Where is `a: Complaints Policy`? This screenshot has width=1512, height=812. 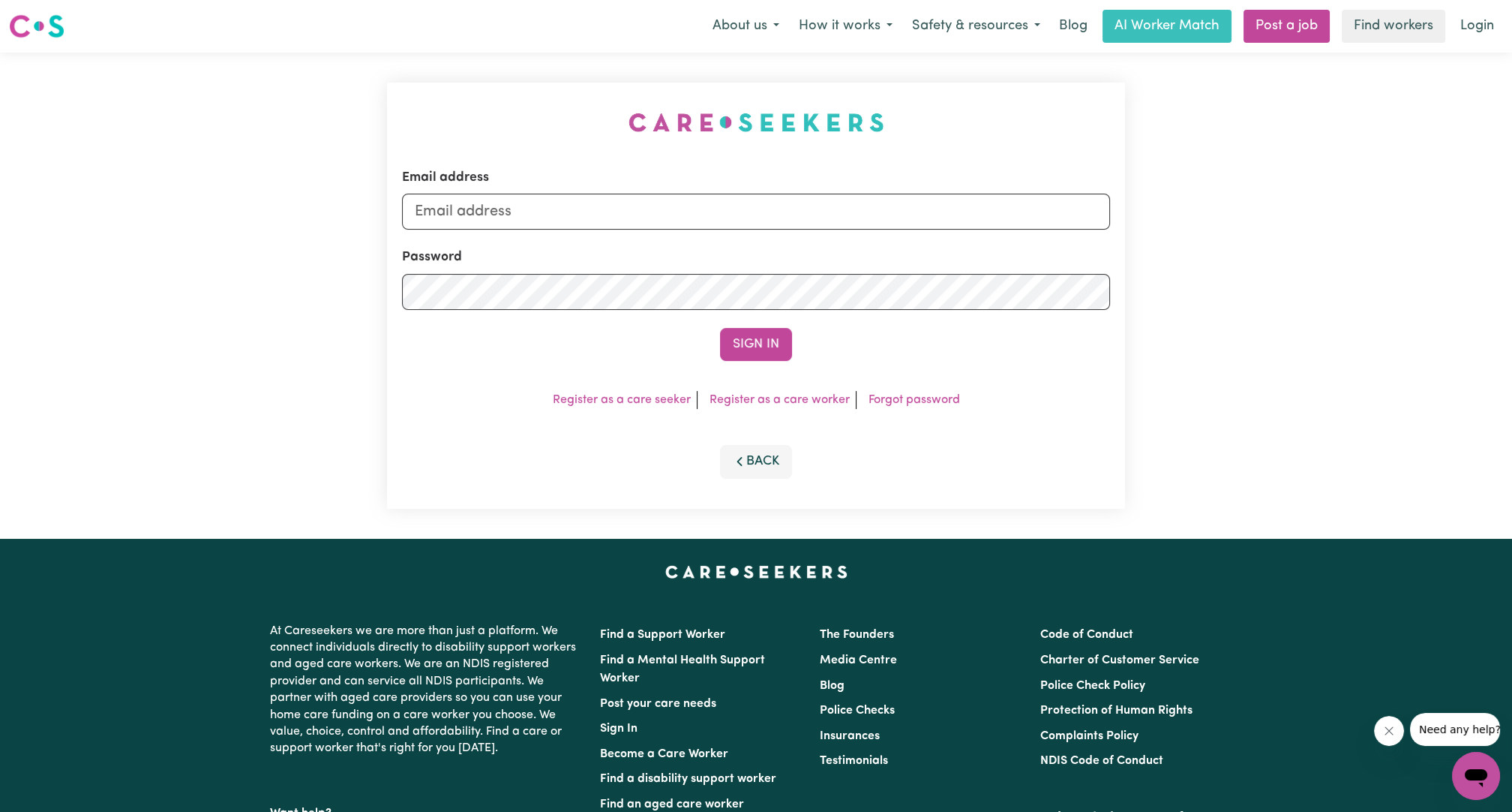
a: Complaints Policy is located at coordinates (1089, 736).